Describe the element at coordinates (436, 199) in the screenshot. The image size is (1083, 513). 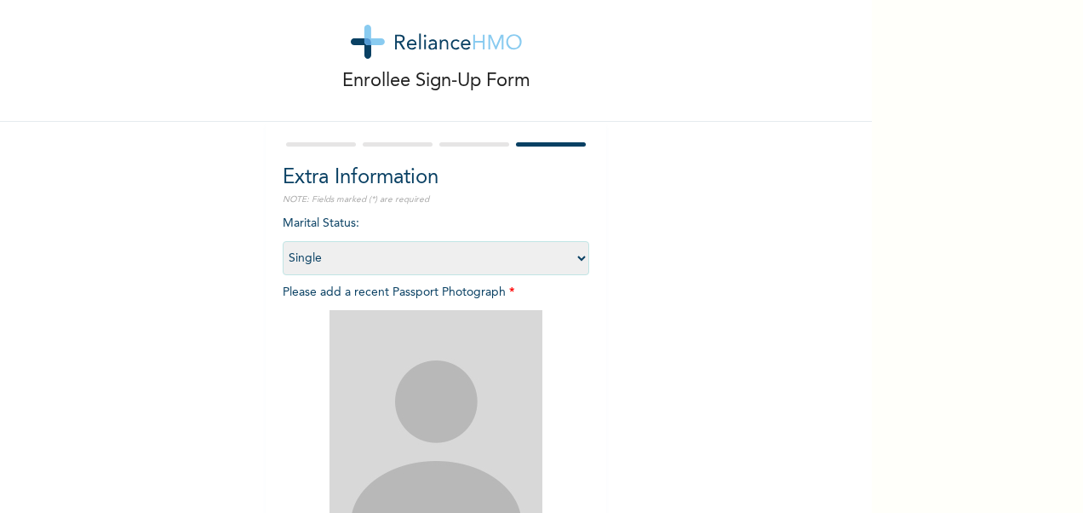
I see `p: NOTE: Fields marked (*) are required` at that location.